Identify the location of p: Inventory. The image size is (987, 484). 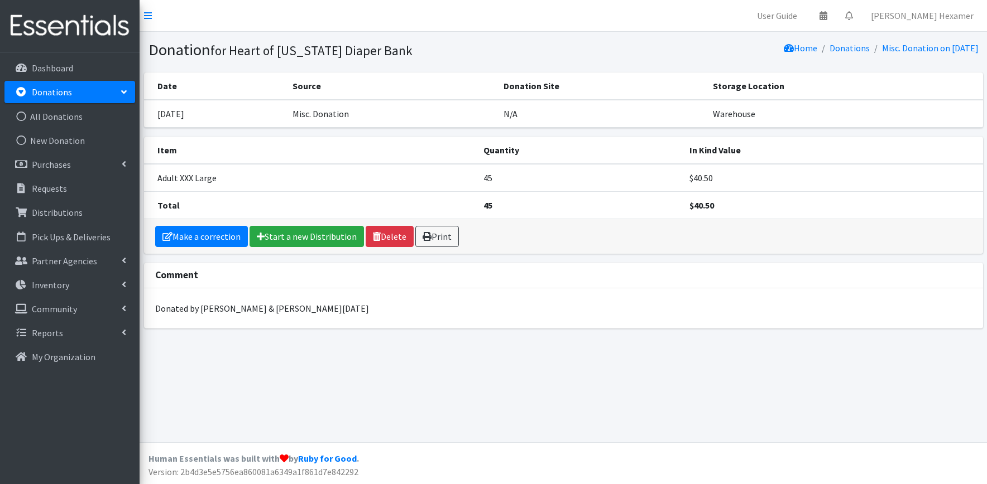
(50, 285).